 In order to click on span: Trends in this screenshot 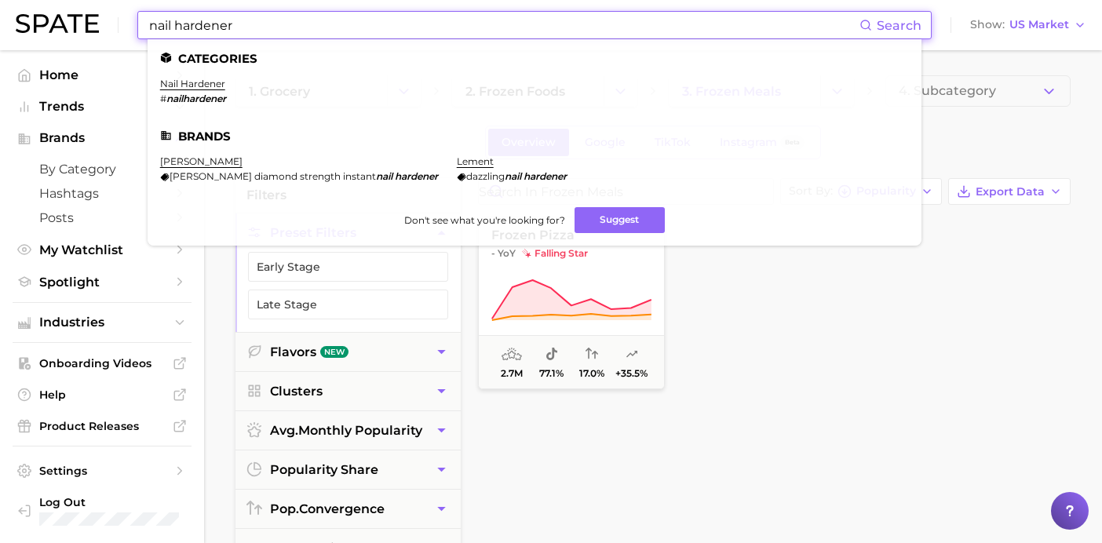, I will do `click(102, 107)`.